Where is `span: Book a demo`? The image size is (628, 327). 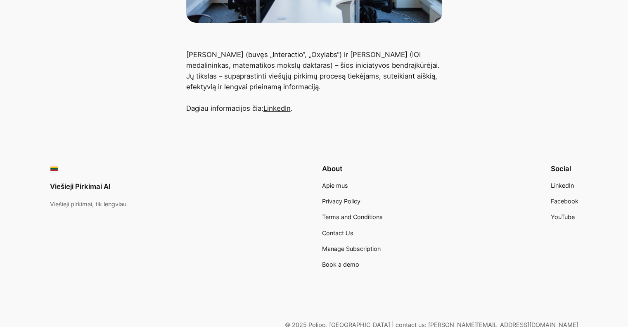
span: Book a demo is located at coordinates (341, 264).